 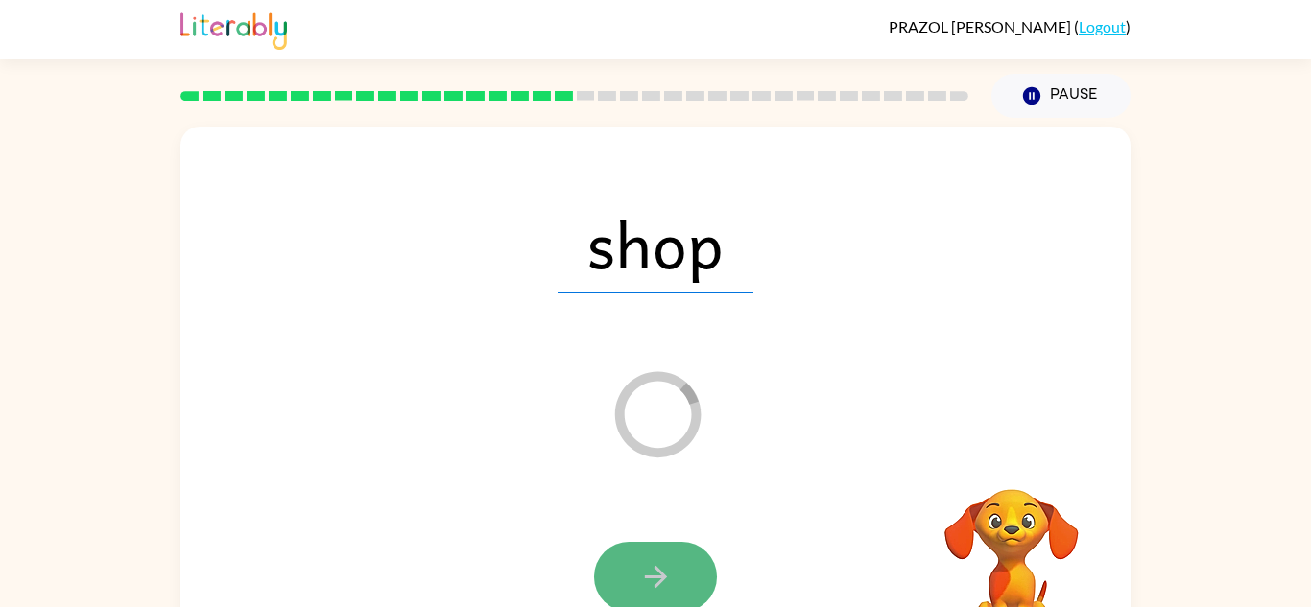 I want to click on button: Pause, so click(x=1060, y=96).